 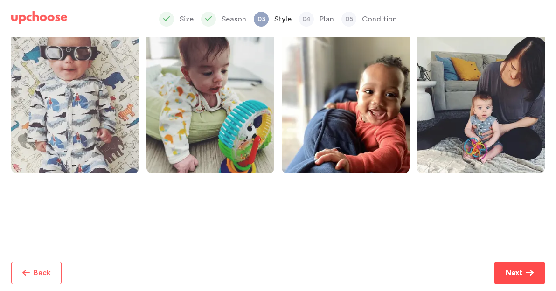 I want to click on p: Condition, so click(x=379, y=19).